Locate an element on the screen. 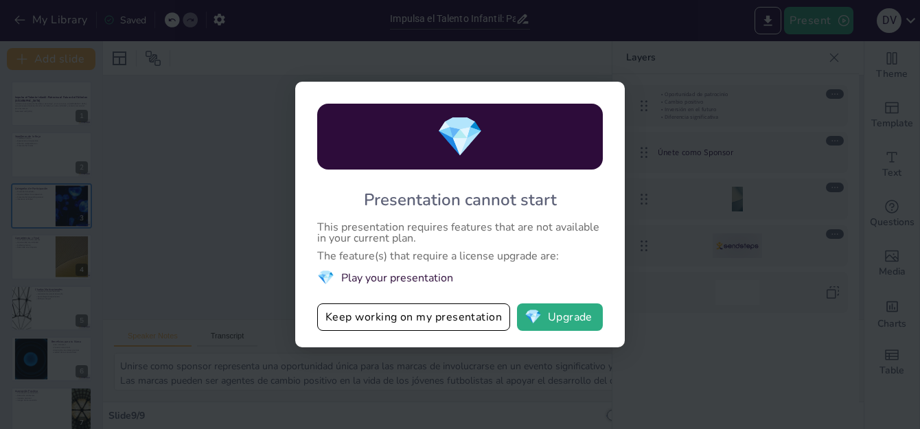 This screenshot has height=429, width=920. div: This presentation requires features that are not available in your current plan. is located at coordinates (460, 233).